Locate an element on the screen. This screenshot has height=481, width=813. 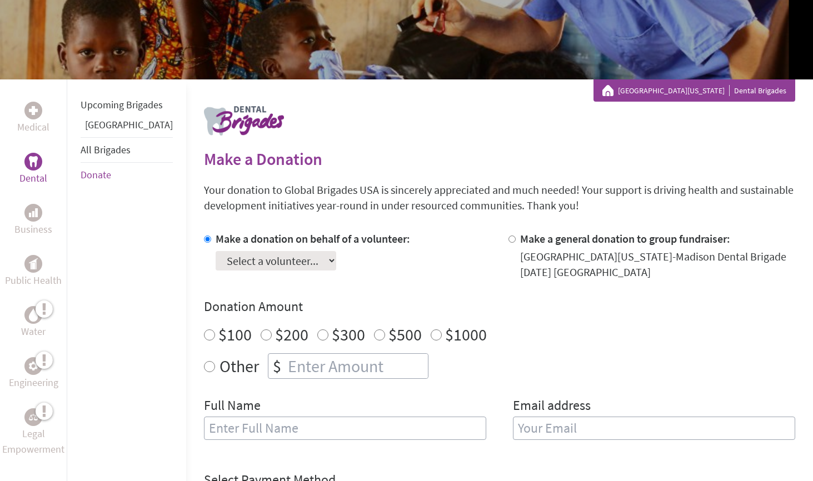
img: logo-dental.png is located at coordinates (244, 121).